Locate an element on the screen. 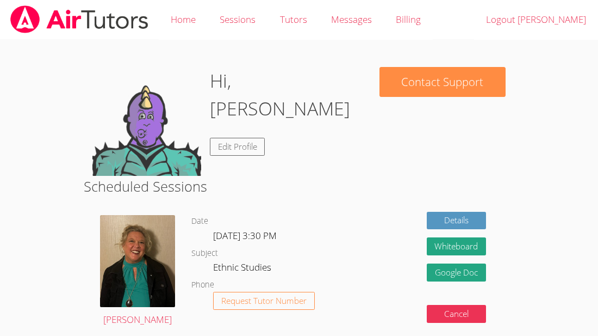 The width and height of the screenshot is (598, 336). a: Edit Profile is located at coordinates (238, 146).